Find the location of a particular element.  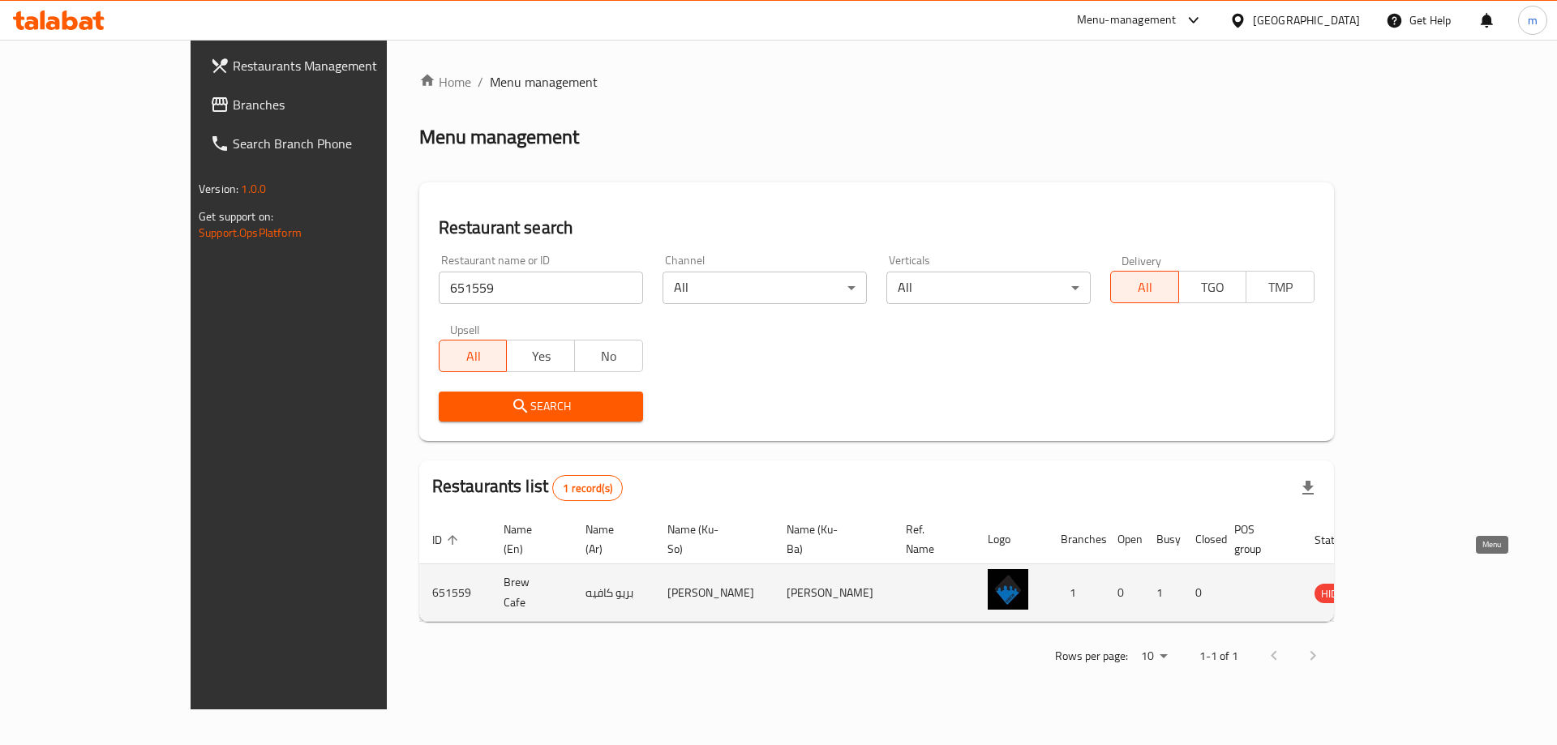

div: Menu-management is located at coordinates (1127, 20).